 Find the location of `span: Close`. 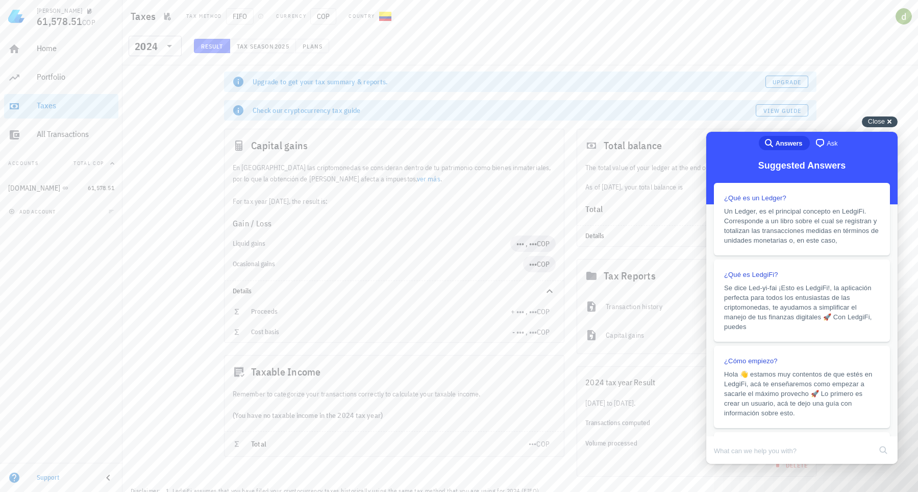

span: Close is located at coordinates (877, 121).